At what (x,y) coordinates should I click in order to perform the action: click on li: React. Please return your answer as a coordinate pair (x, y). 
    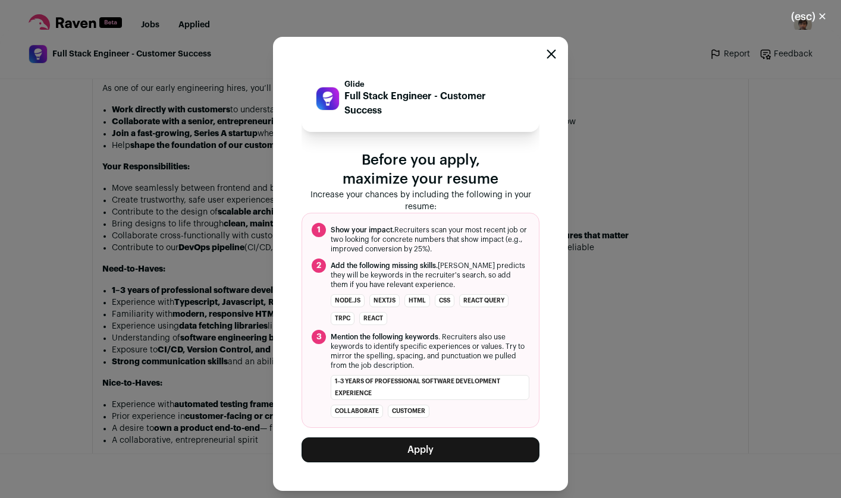
    Looking at the image, I should click on (373, 319).